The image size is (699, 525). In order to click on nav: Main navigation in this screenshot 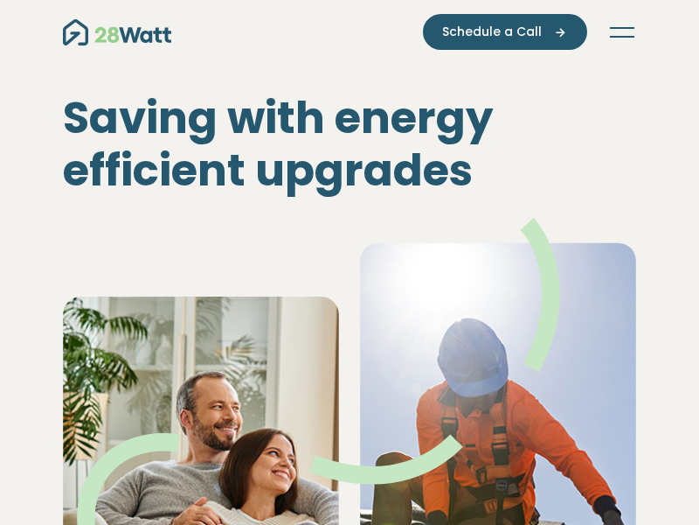, I will do `click(350, 31)`.